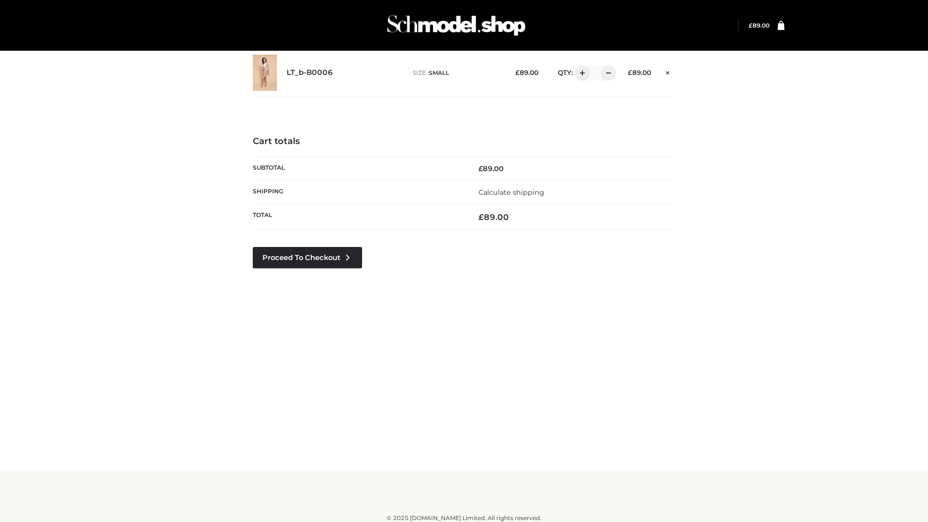 The width and height of the screenshot is (928, 522). I want to click on th: Subtotal, so click(358, 168).